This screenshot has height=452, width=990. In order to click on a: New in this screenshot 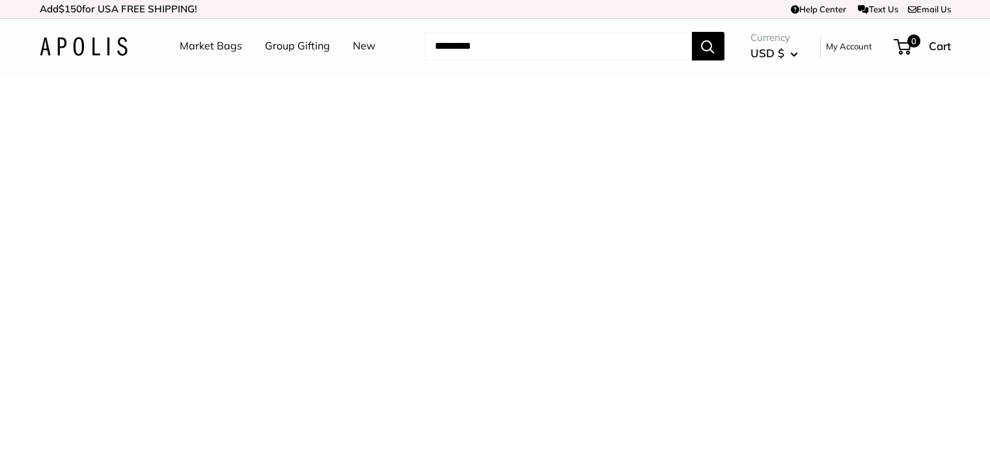, I will do `click(364, 46)`.